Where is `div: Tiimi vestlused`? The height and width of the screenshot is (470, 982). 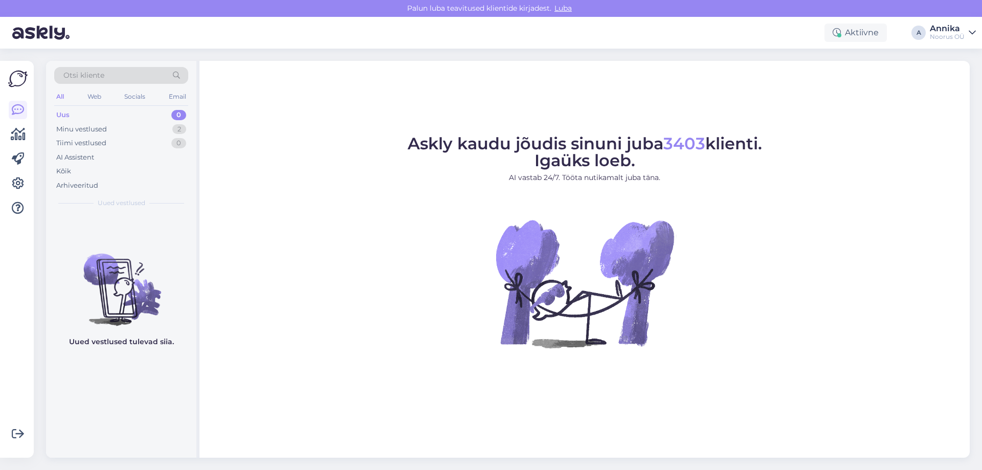
div: Tiimi vestlused is located at coordinates (81, 143).